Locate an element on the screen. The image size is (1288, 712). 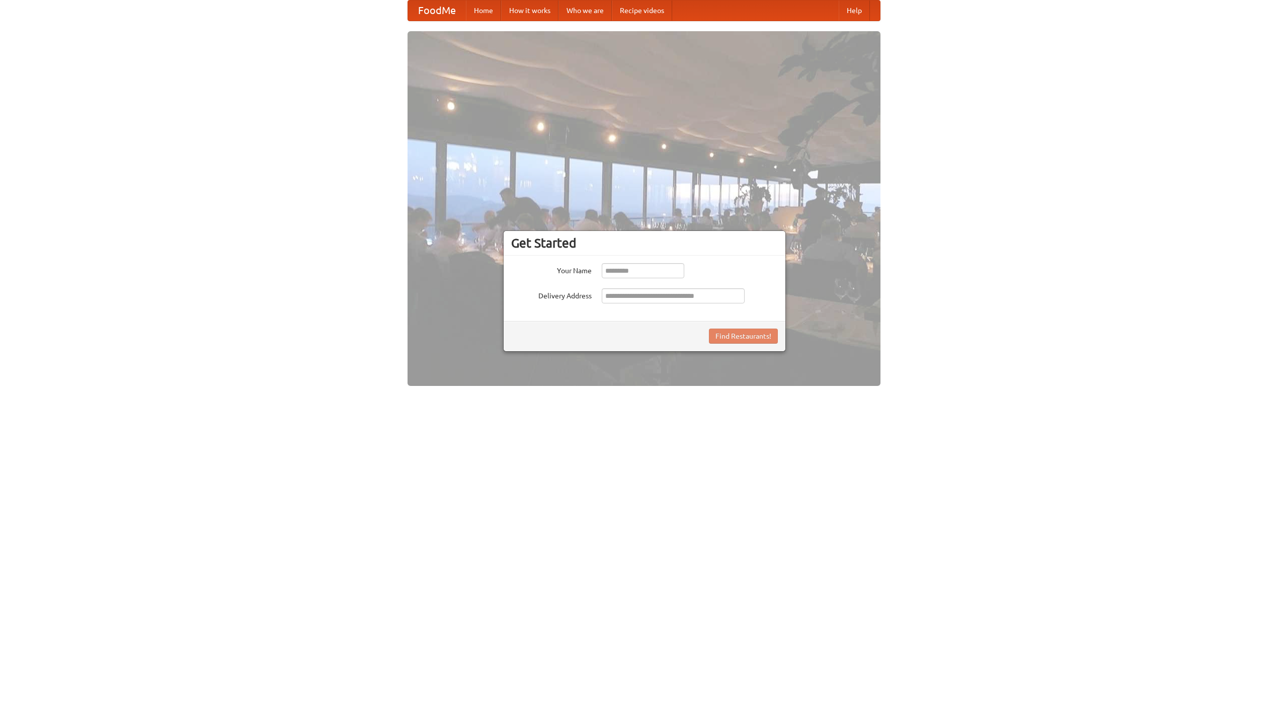
h3: Get Started is located at coordinates (645, 243).